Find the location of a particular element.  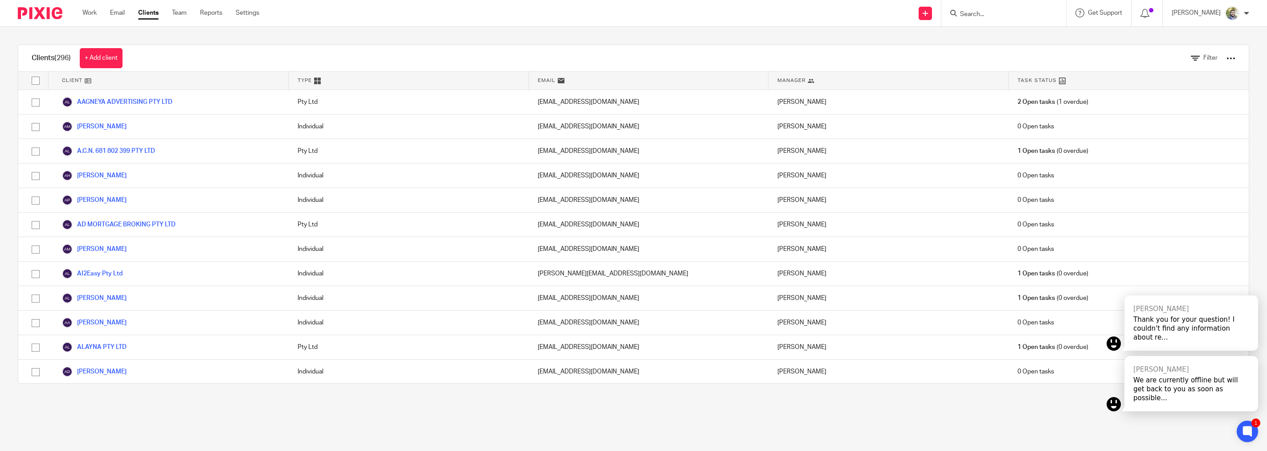

span: Filter is located at coordinates (1211, 58).